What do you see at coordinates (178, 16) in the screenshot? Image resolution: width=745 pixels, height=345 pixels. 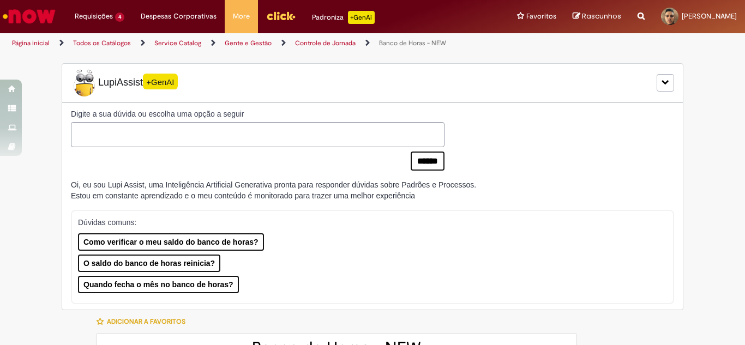 I see `span: Despesas Corporativas` at bounding box center [178, 16].